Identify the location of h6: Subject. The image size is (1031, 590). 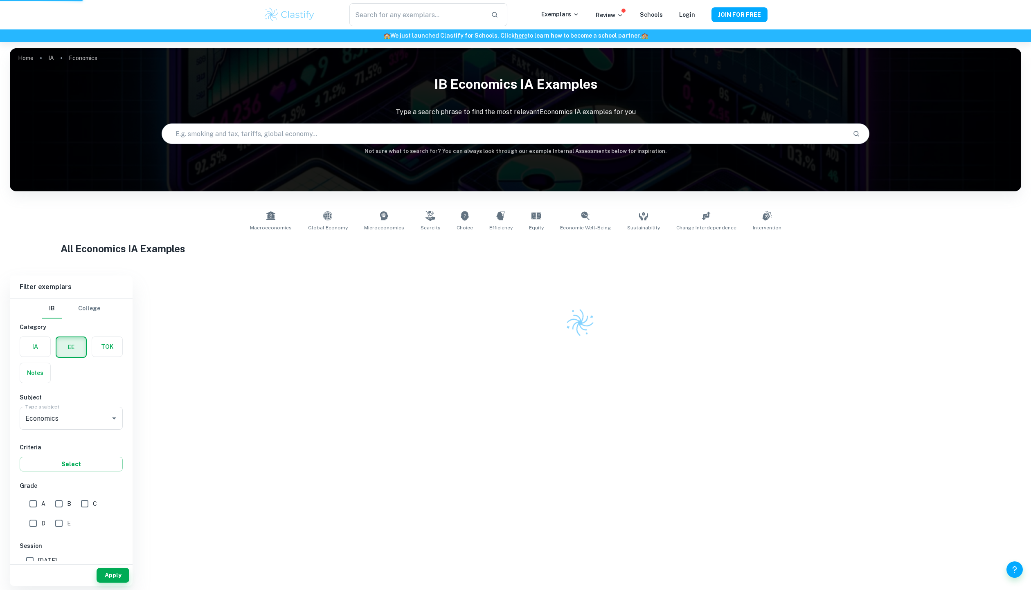
(71, 398).